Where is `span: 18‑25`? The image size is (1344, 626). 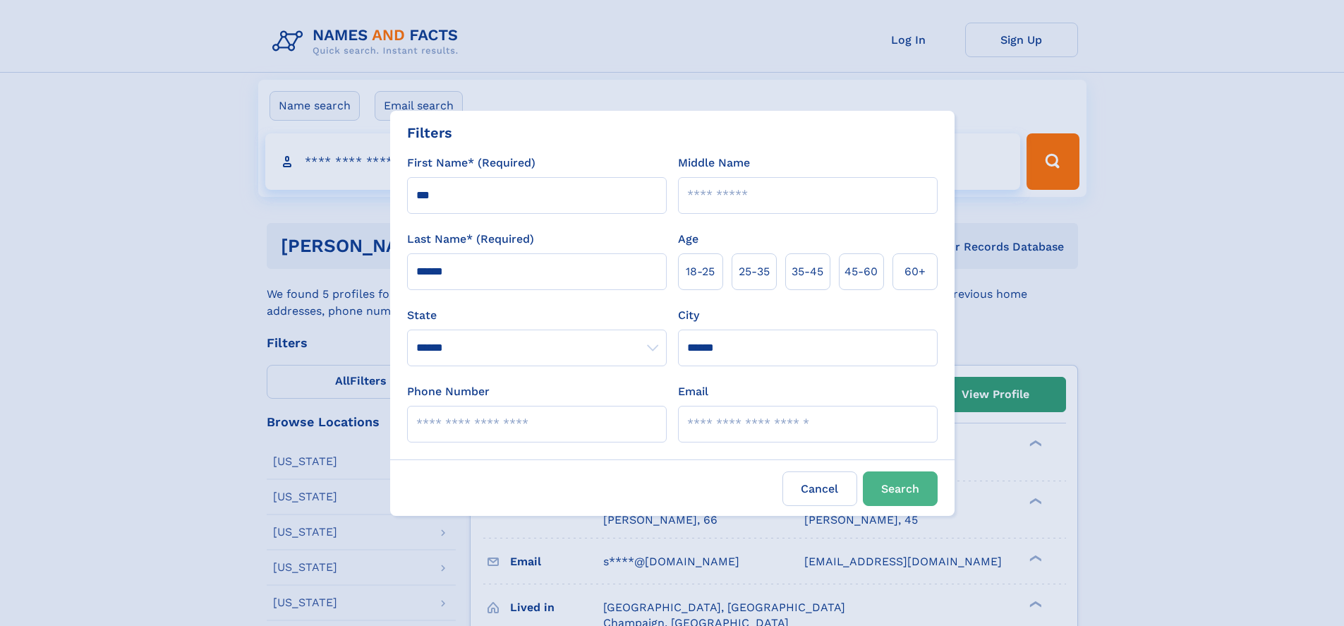
span: 18‑25 is located at coordinates (700, 272).